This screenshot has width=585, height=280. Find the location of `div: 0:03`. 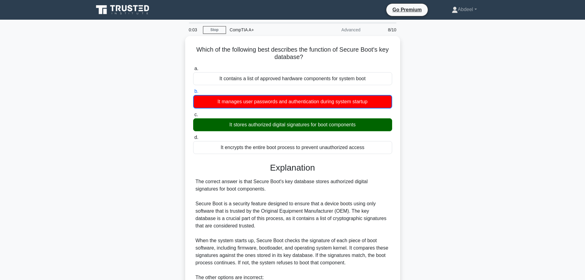

div: 0:03 is located at coordinates (194, 30).